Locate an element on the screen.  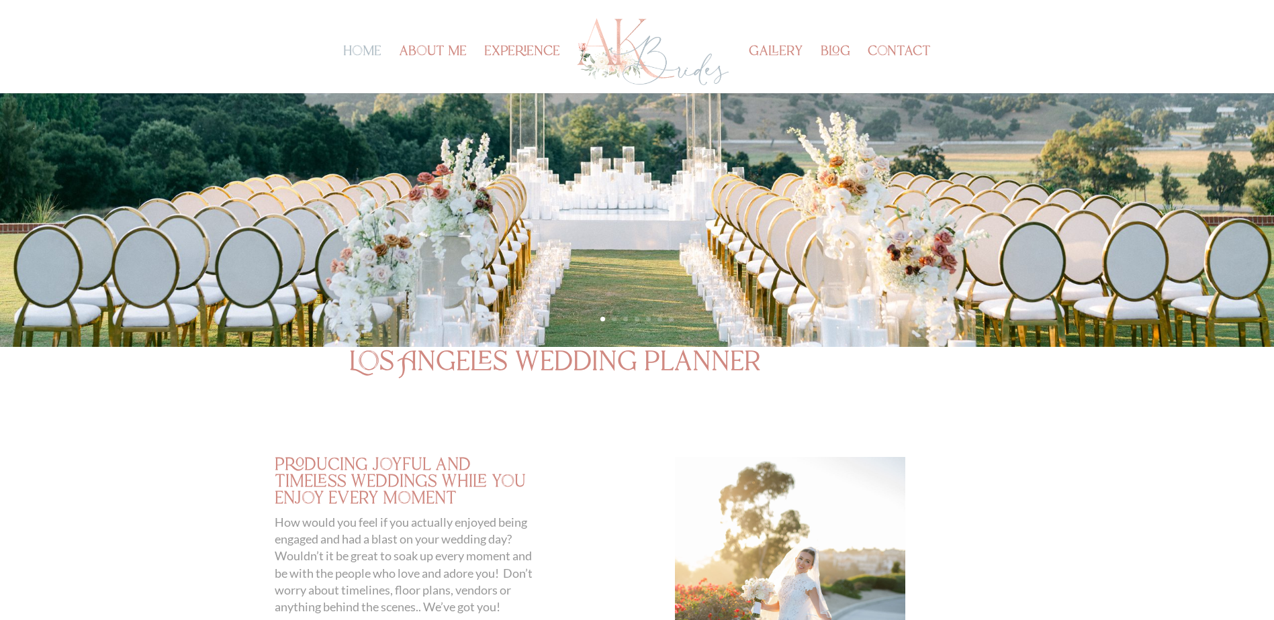
a: 2 is located at coordinates (614, 319).